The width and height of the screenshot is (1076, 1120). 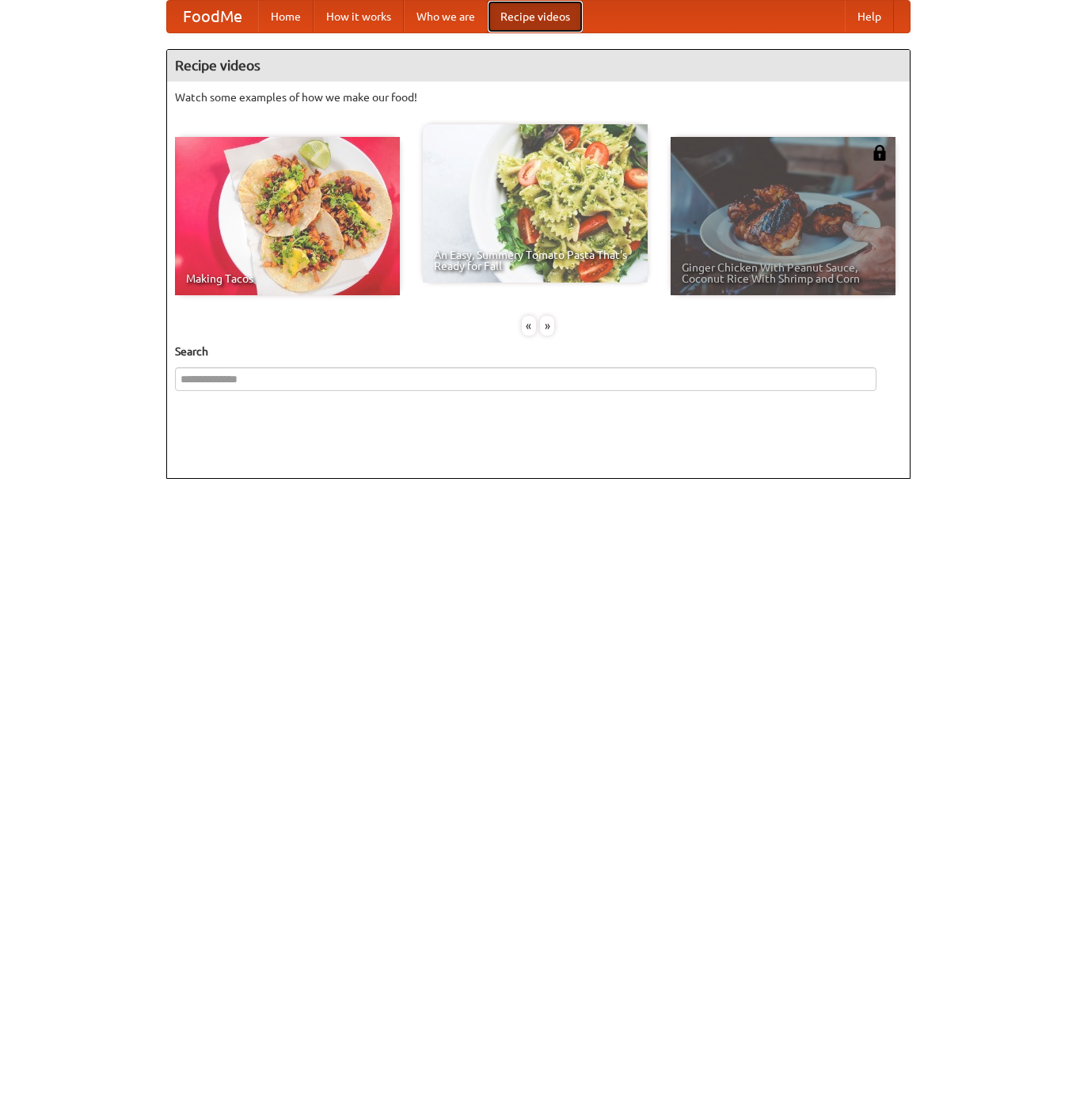 What do you see at coordinates (535, 260) in the screenshot?
I see `span: An Easy, Summery Tomato Pasta That's Ready for Fall` at bounding box center [535, 260].